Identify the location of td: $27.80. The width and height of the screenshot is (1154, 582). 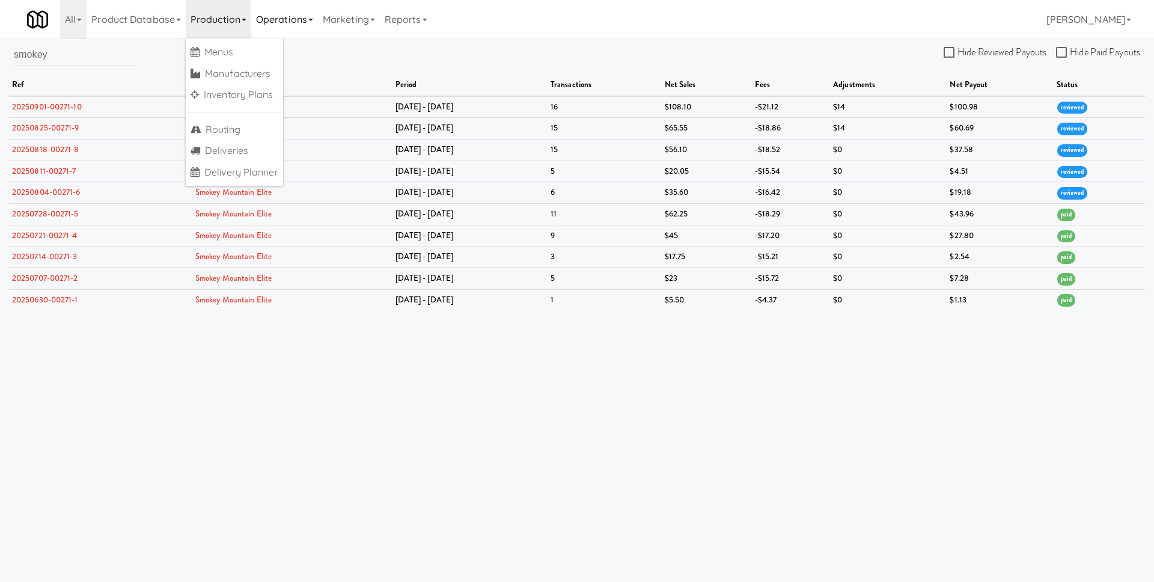
(1000, 236).